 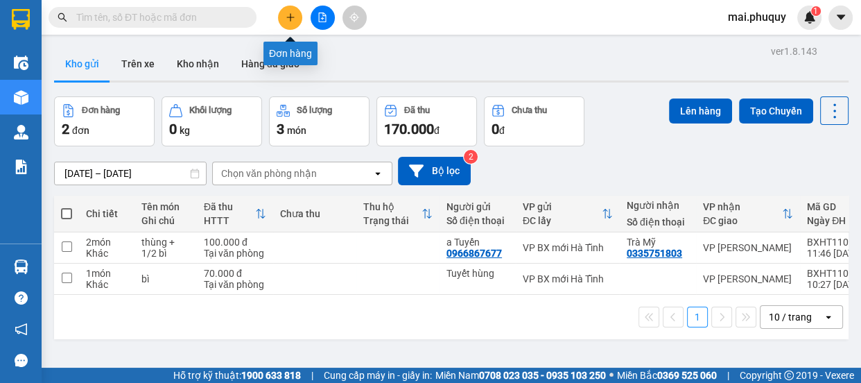 What do you see at coordinates (62, 17) in the screenshot?
I see `span: search` at bounding box center [62, 17].